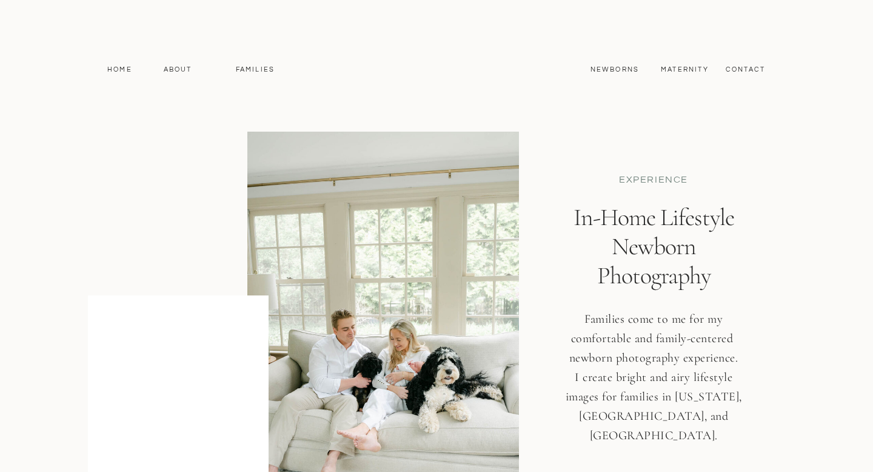 The image size is (873, 472). I want to click on a: About, so click(178, 70).